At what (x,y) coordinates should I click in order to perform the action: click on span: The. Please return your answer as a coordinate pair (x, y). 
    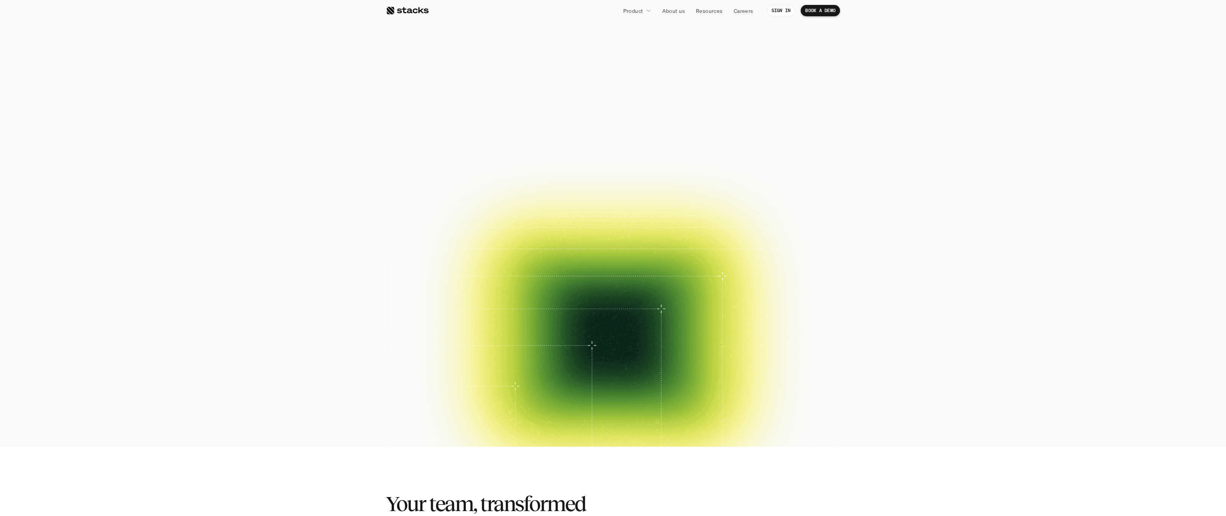
    Looking at the image, I should click on (500, 63).